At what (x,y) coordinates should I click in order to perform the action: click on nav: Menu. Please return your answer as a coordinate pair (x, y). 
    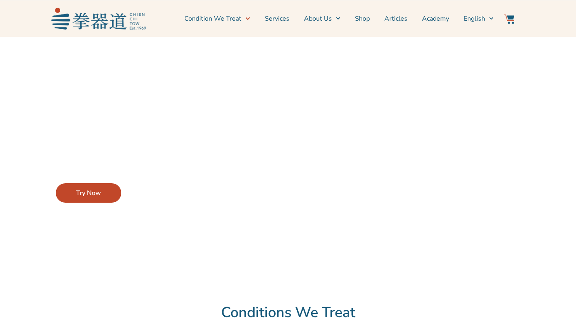
    Looking at the image, I should click on (322, 19).